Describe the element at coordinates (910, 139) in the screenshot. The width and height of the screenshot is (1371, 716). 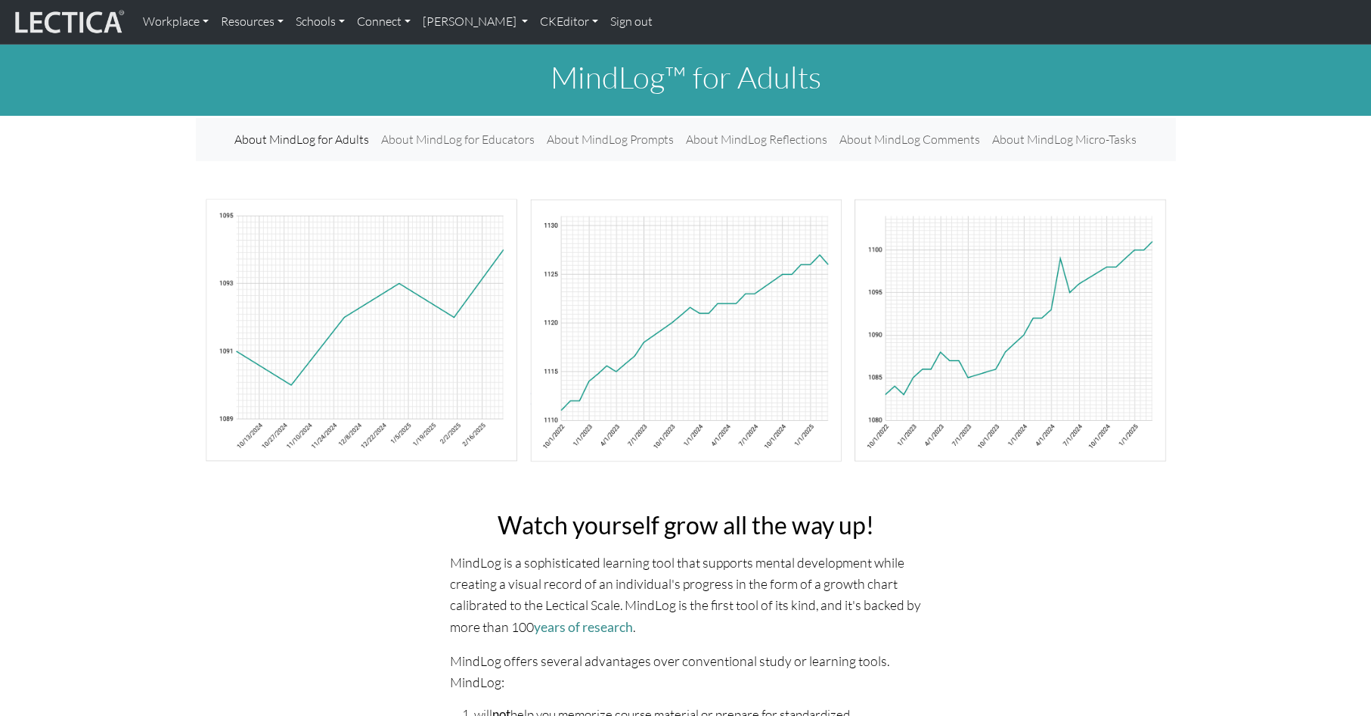
I see `a: About MindLog Comments` at that location.